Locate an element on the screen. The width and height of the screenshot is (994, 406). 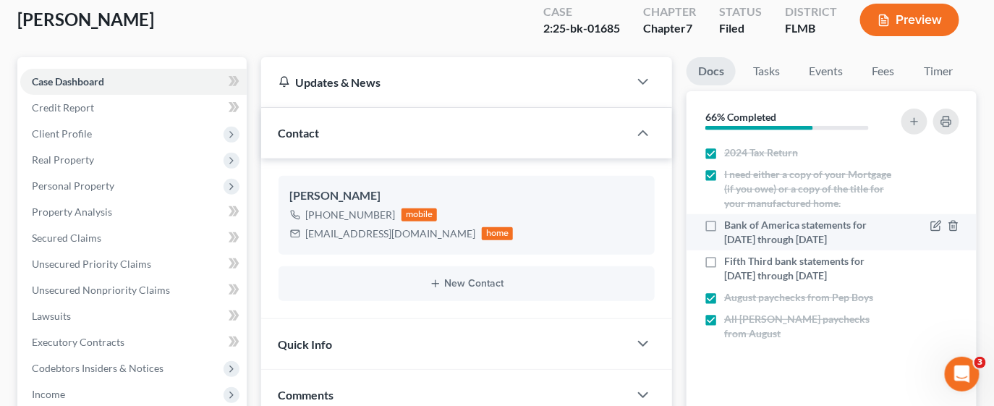
a: Lawsuits is located at coordinates (133, 316).